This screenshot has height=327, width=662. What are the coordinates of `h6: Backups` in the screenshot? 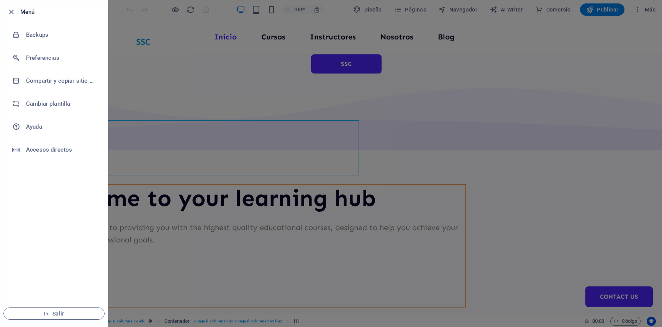 It's located at (61, 35).